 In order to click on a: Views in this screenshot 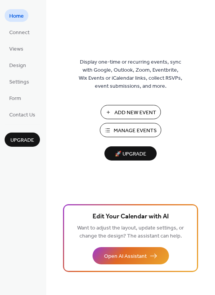, I will do `click(16, 48)`.